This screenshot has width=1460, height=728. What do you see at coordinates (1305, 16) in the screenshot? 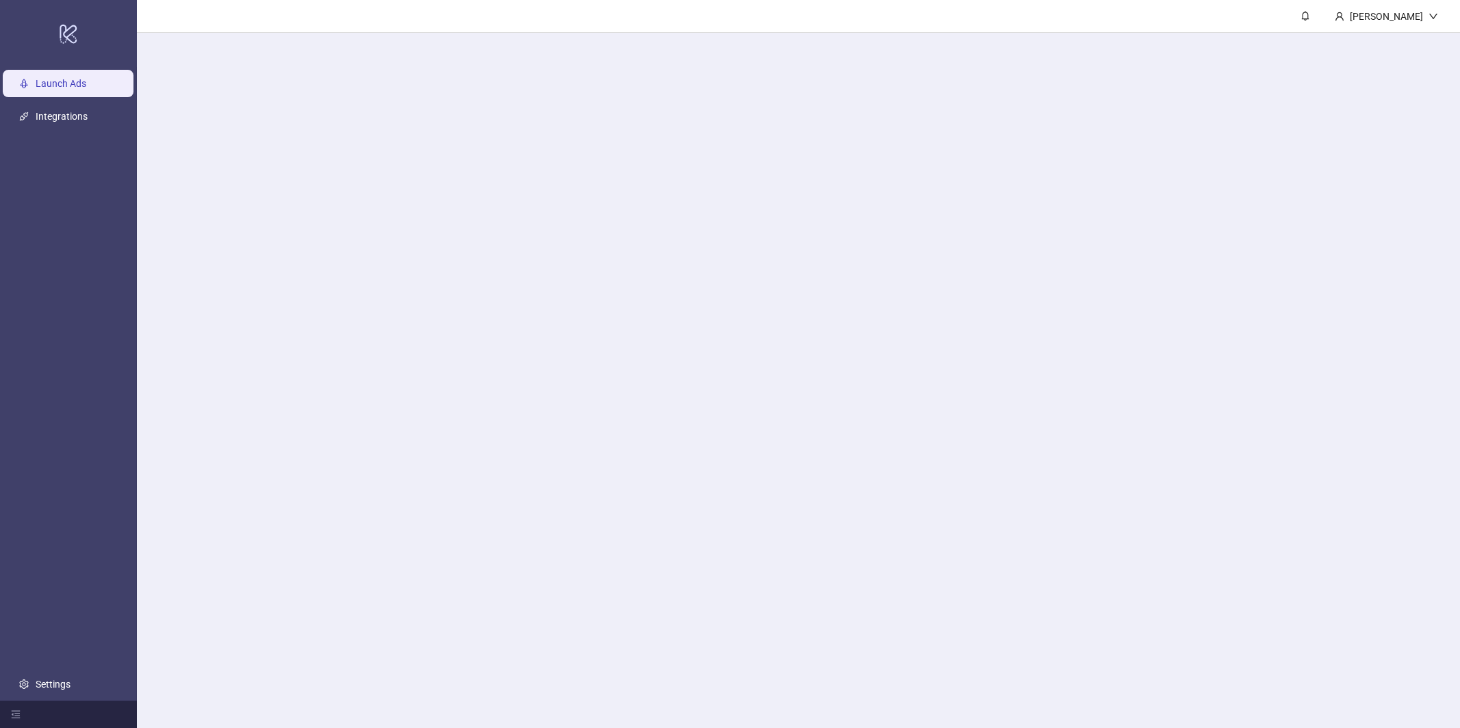
I see `span: bell` at bounding box center [1305, 16].